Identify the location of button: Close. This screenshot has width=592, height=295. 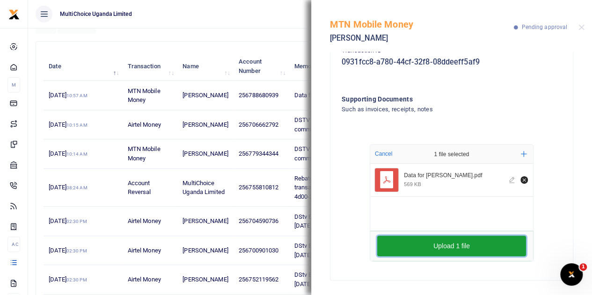
(582, 27).